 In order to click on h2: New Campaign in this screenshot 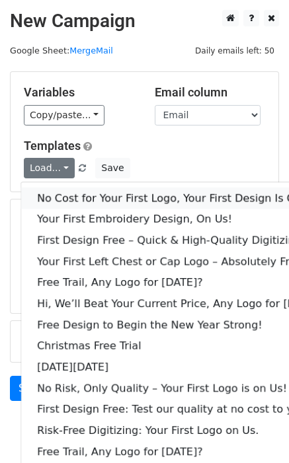, I will do `click(144, 21)`.